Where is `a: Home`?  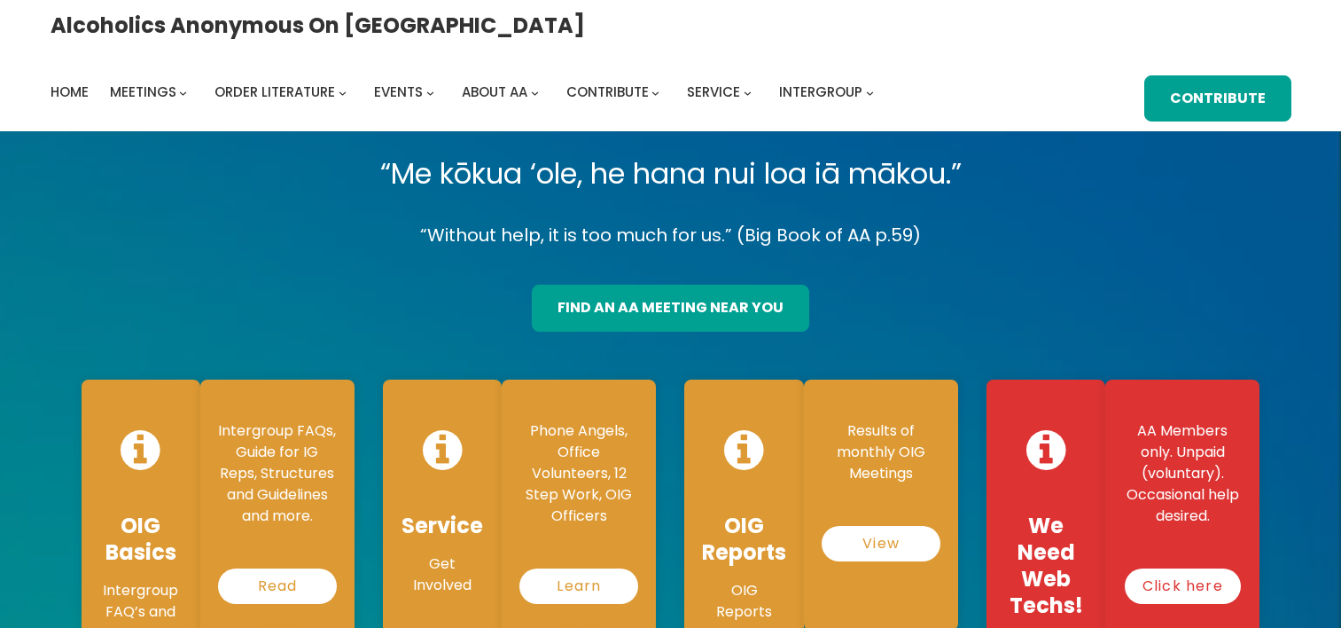 a: Home is located at coordinates (69, 92).